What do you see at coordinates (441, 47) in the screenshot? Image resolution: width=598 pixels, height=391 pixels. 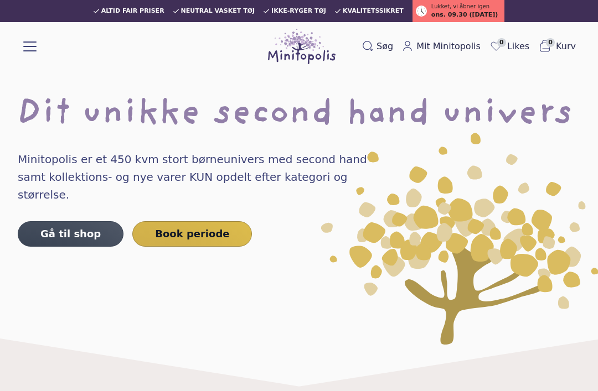 I see `a: Mit Minitopolis` at bounding box center [441, 47].